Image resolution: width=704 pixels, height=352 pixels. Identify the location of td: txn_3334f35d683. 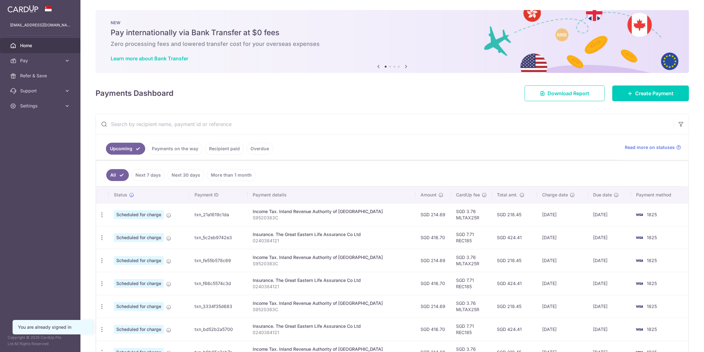
(218, 306).